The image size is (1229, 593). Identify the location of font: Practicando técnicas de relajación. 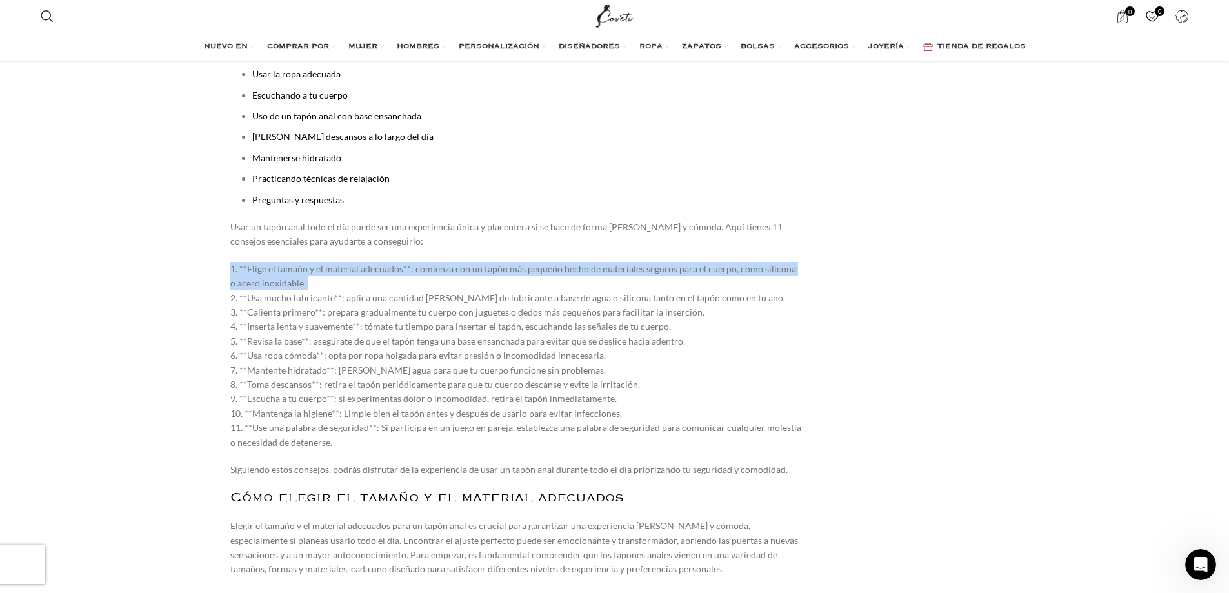
(321, 178).